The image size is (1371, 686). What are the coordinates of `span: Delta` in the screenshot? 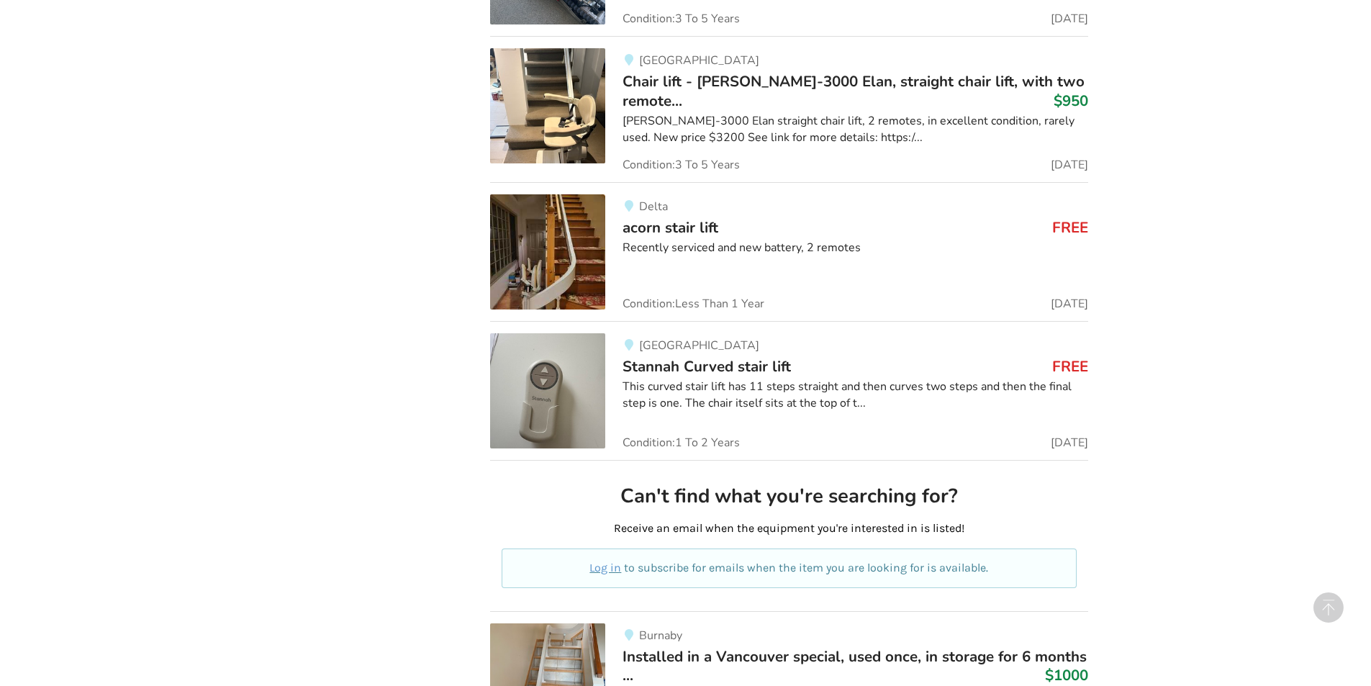 It's located at (653, 207).